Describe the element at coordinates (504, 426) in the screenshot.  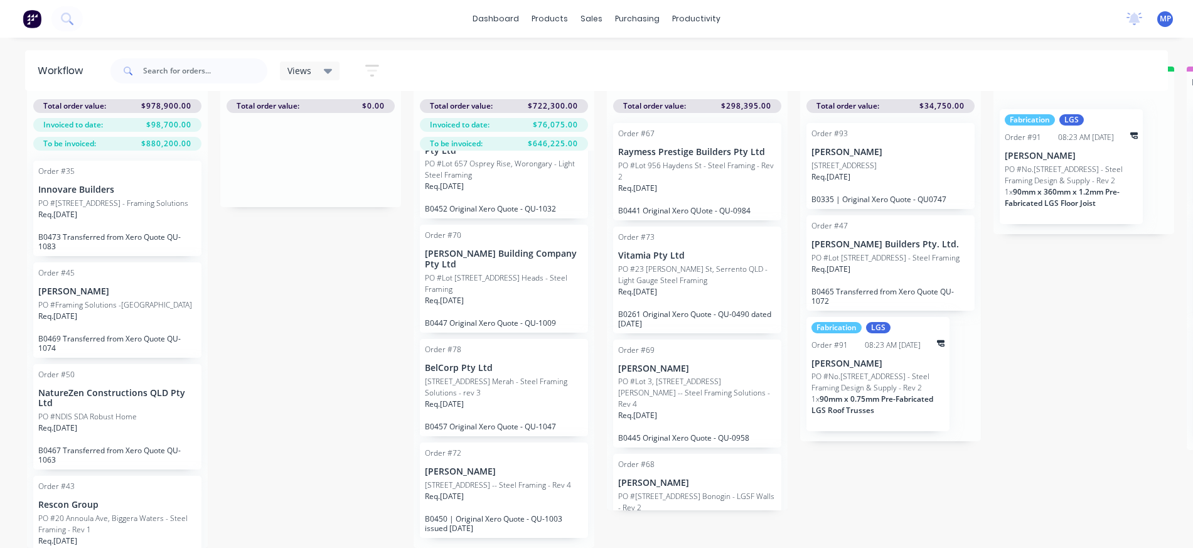
I see `p: B0457 Original Xero Quote - QU-1047` at that location.